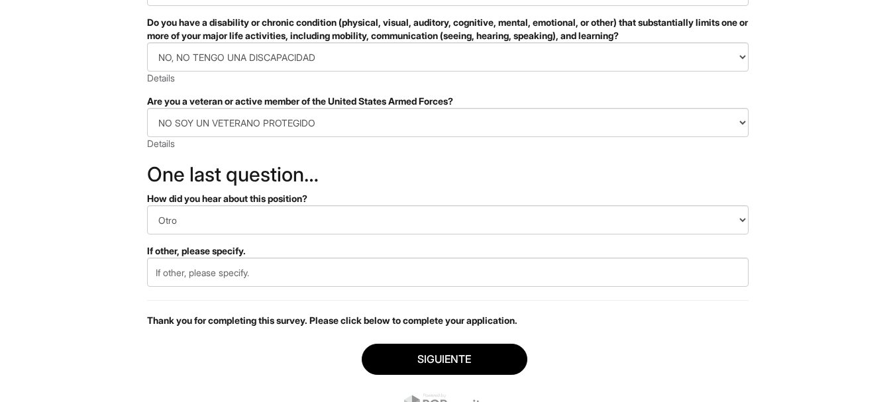 The height and width of the screenshot is (402, 895). I want to click on select: Are you a veteran or active member of the United States Armed Forces?, so click(448, 123).